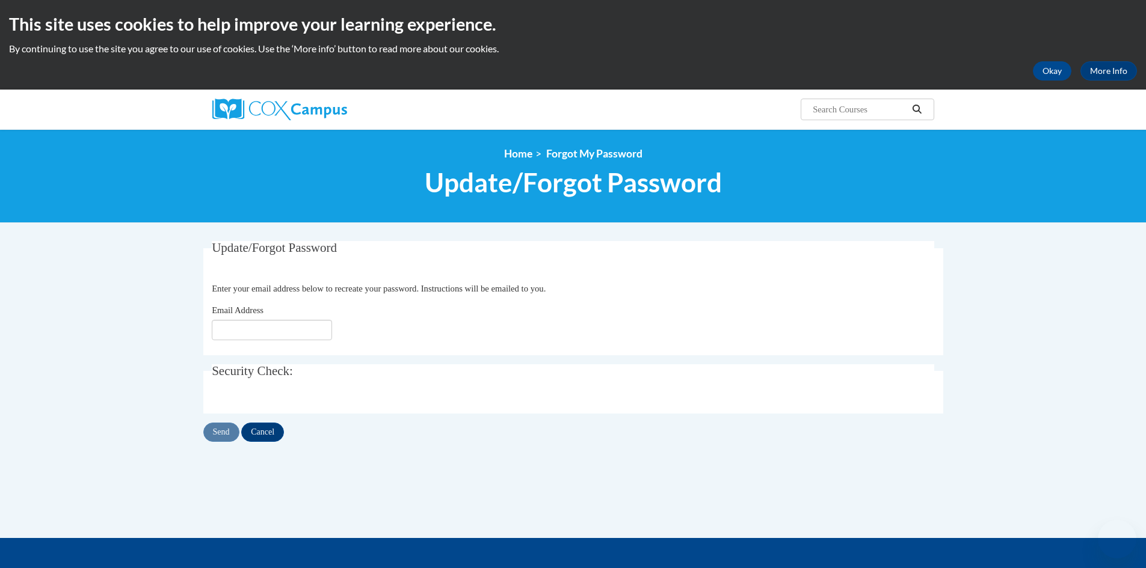 Image resolution: width=1146 pixels, height=568 pixels. What do you see at coordinates (917, 109) in the screenshot?
I see `button: Search` at bounding box center [917, 109].